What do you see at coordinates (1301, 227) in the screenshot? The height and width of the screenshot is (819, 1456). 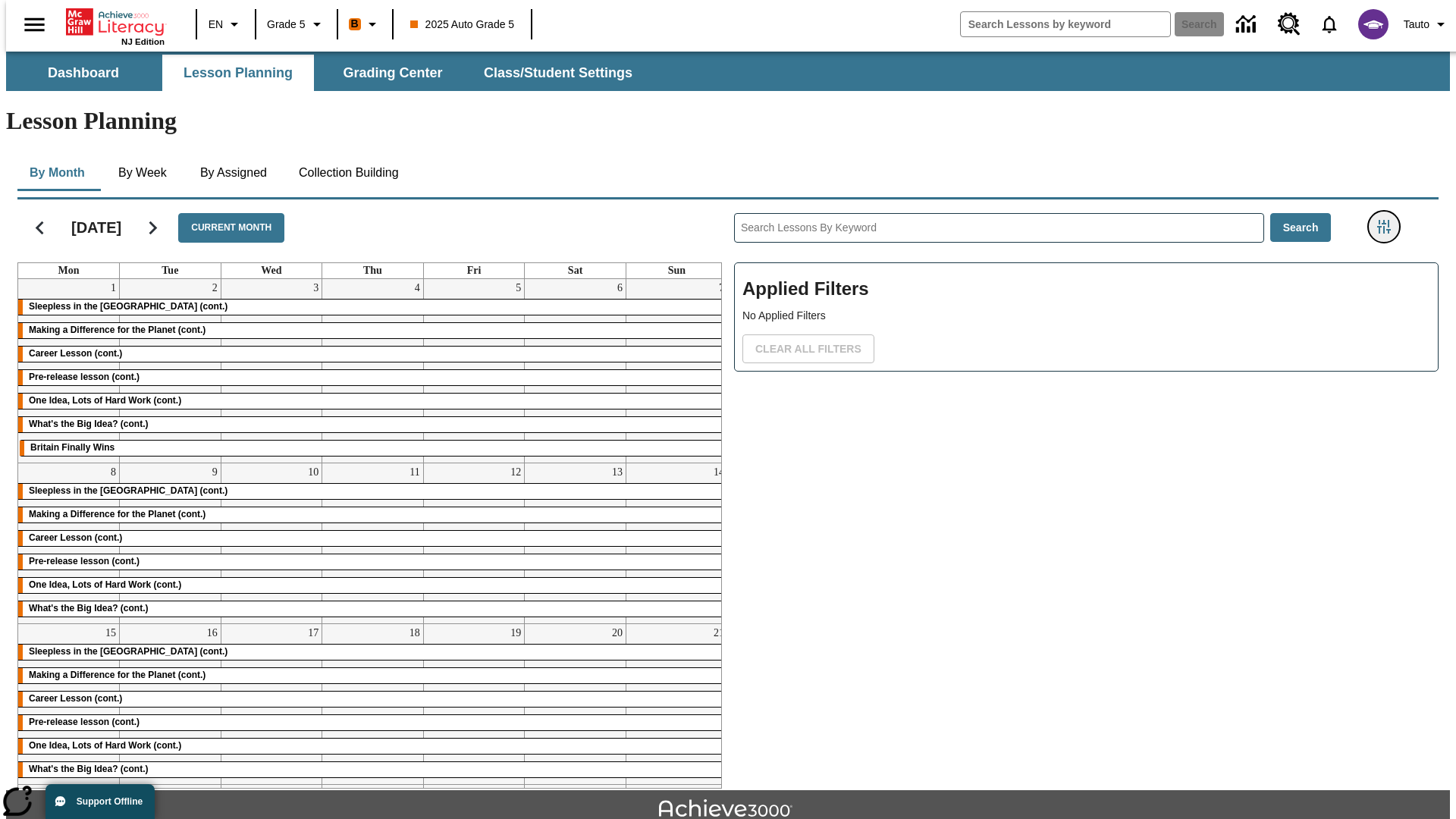 I see `button: Search` at bounding box center [1301, 227].